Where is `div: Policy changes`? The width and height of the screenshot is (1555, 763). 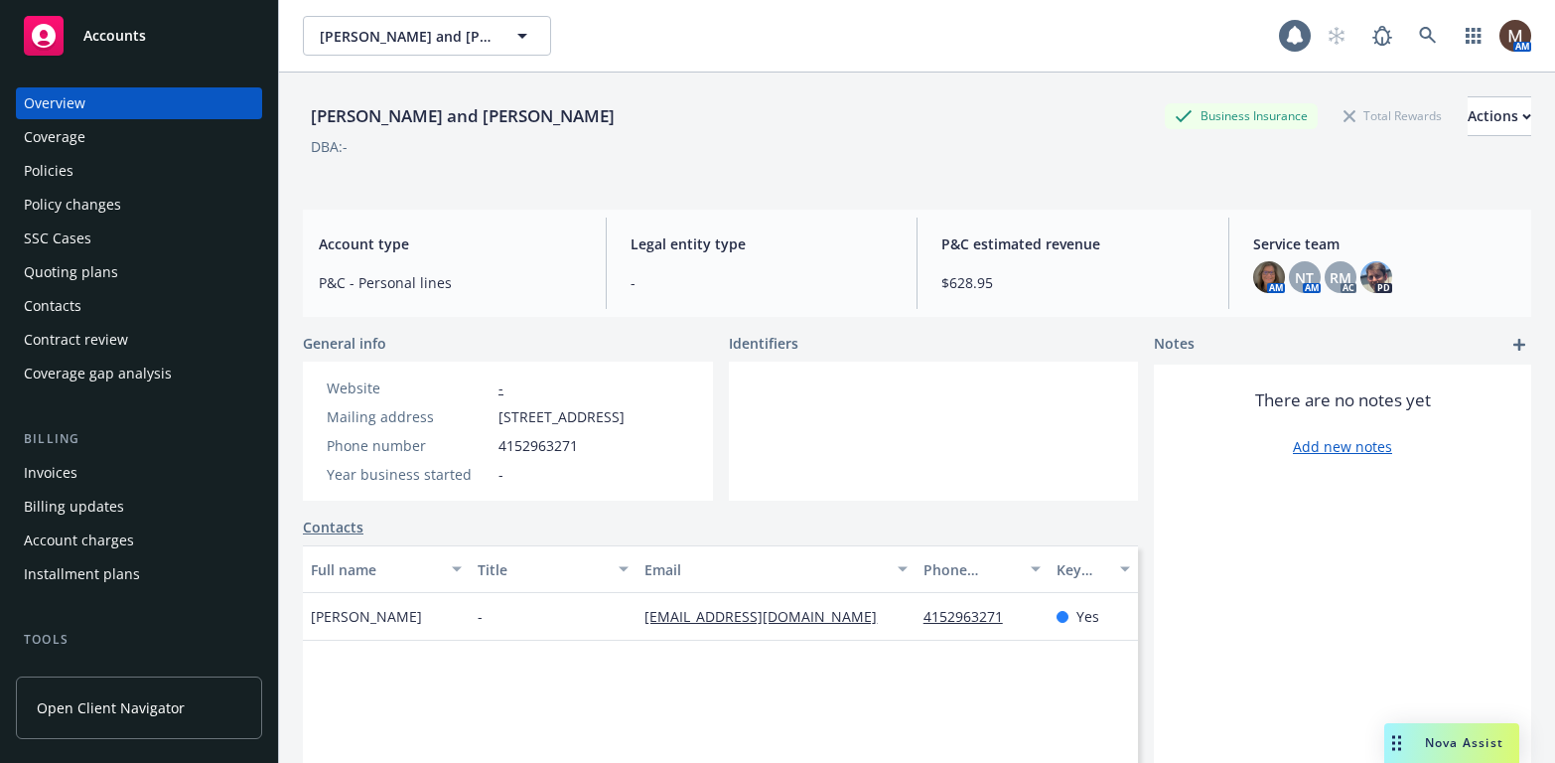 div: Policy changes is located at coordinates (72, 205).